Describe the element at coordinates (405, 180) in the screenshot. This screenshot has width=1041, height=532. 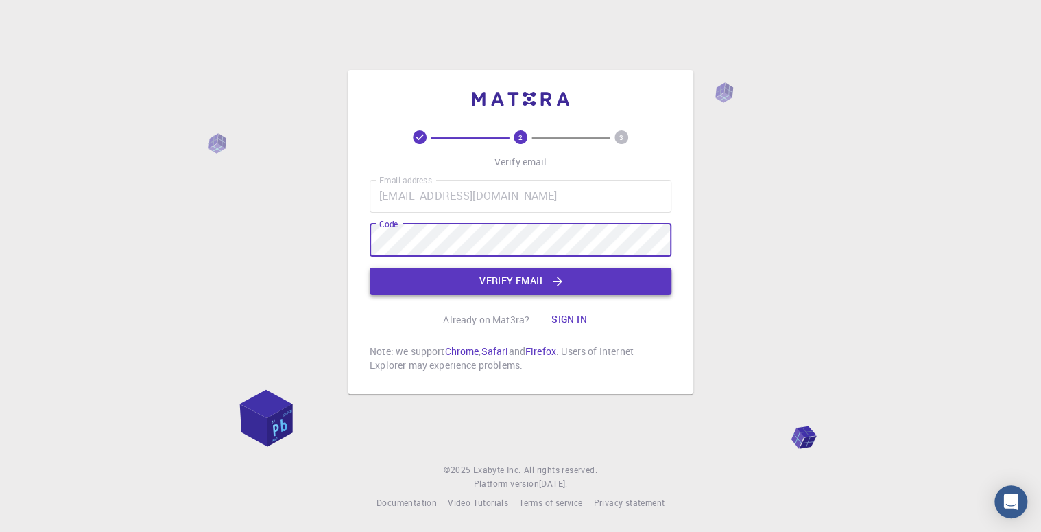
I see `label: Email address` at that location.